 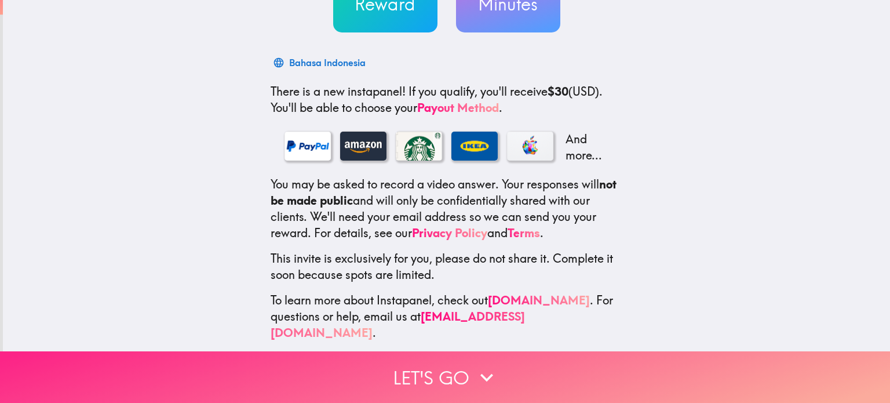 What do you see at coordinates (458, 107) in the screenshot?
I see `a: Payout Method` at bounding box center [458, 107].